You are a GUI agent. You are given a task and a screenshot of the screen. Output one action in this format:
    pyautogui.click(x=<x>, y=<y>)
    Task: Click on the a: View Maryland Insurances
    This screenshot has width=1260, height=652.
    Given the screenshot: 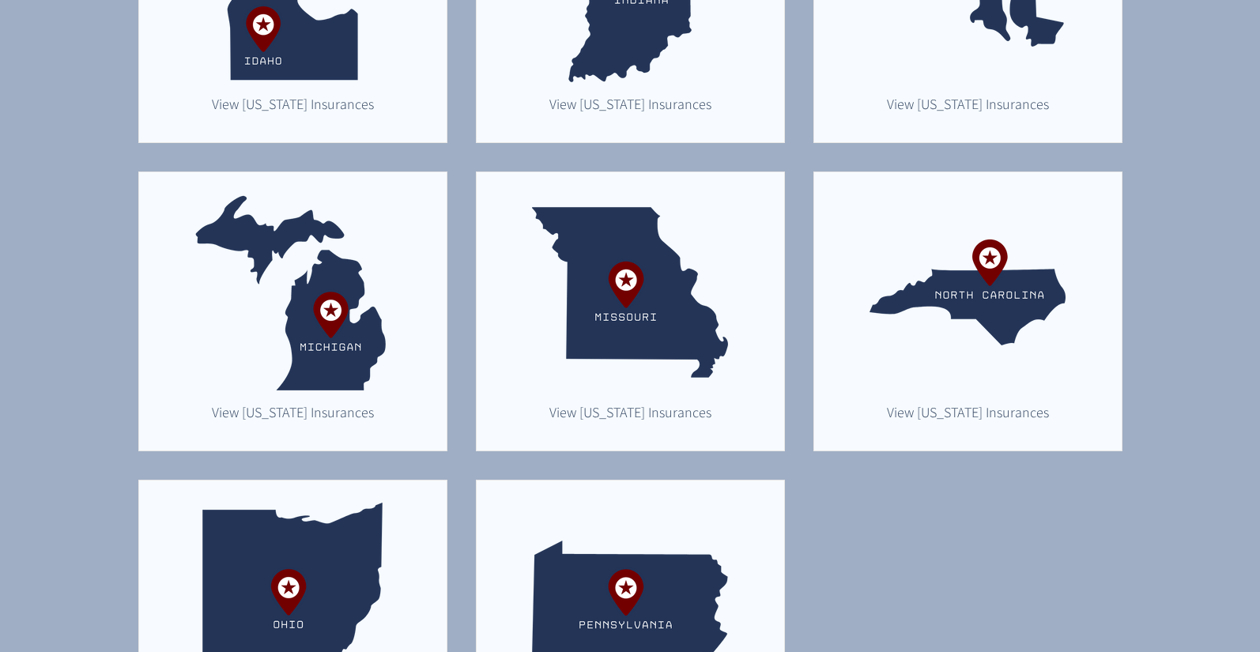 What is the action you would take?
    pyautogui.click(x=967, y=104)
    